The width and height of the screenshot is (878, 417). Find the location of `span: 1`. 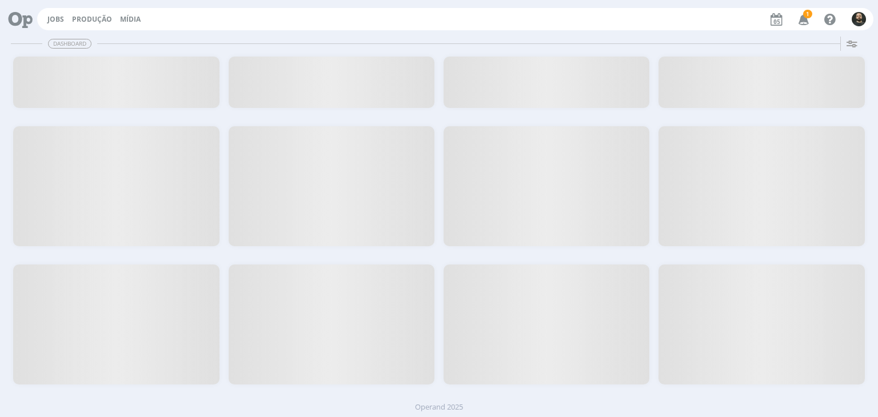

span: 1 is located at coordinates (808, 14).